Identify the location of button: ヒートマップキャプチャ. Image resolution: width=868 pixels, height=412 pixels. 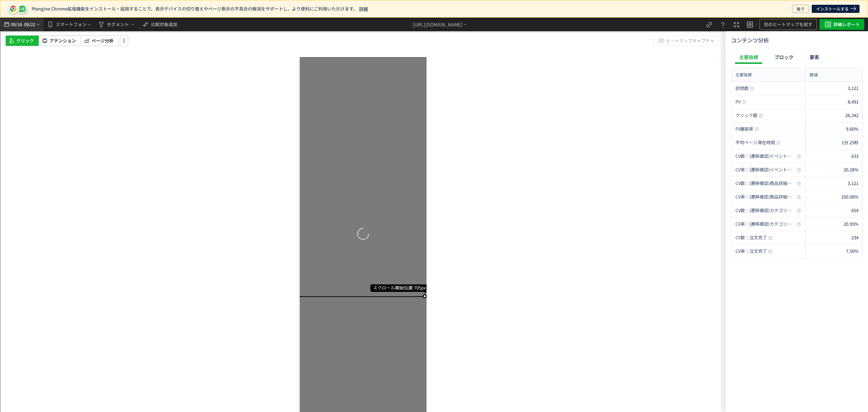
(687, 41).